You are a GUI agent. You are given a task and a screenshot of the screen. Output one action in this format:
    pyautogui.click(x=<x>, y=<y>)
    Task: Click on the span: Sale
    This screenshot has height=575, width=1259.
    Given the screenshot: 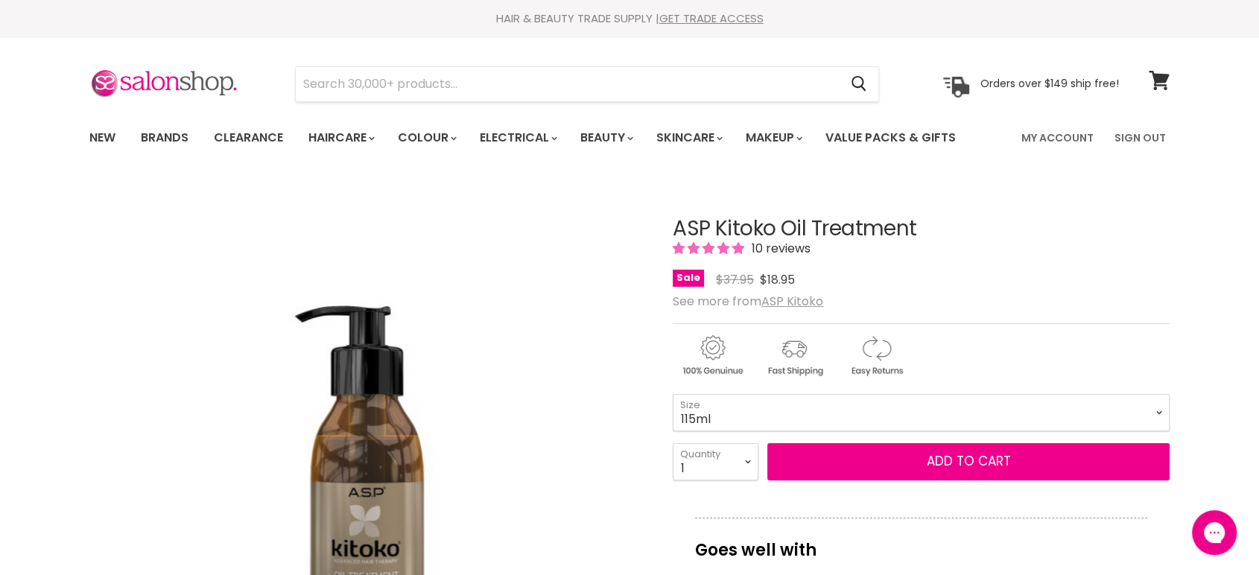 What is the action you would take?
    pyautogui.click(x=688, y=278)
    